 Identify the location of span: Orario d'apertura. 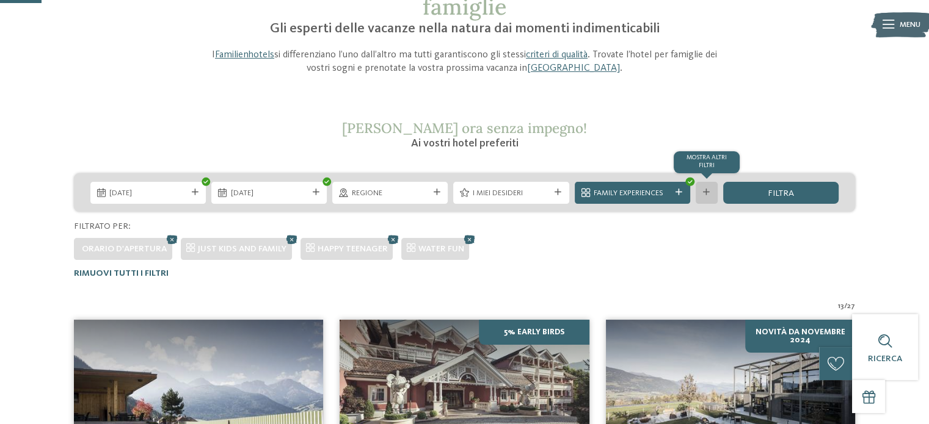
(124, 249).